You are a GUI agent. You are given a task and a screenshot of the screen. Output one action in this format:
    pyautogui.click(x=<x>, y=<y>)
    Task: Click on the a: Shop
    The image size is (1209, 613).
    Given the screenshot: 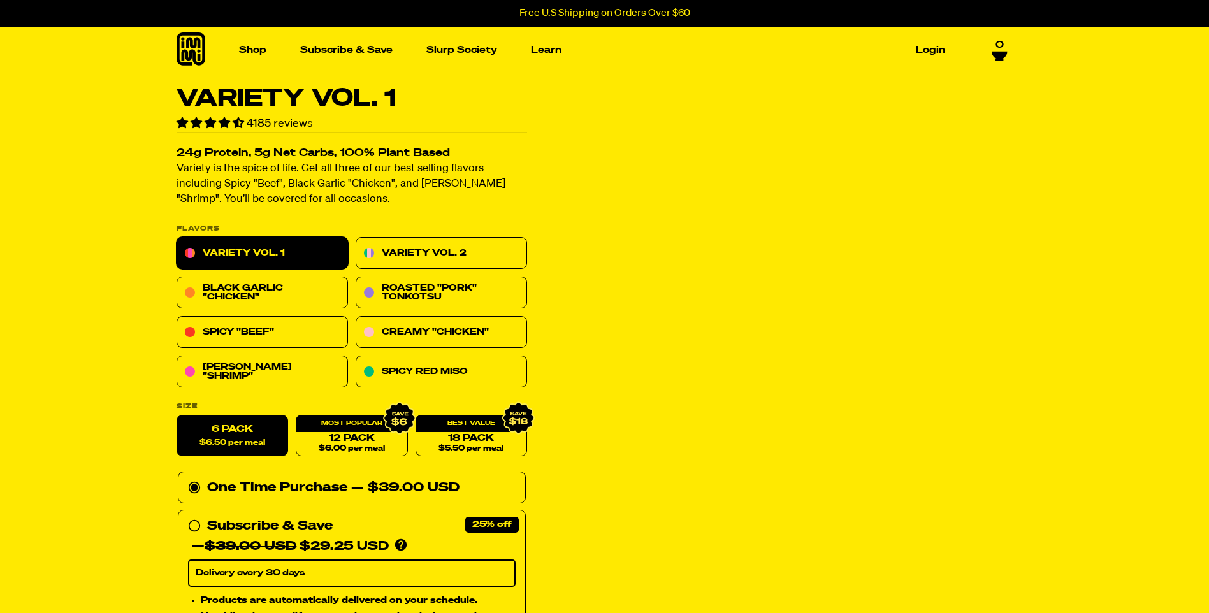 What is the action you would take?
    pyautogui.click(x=252, y=50)
    